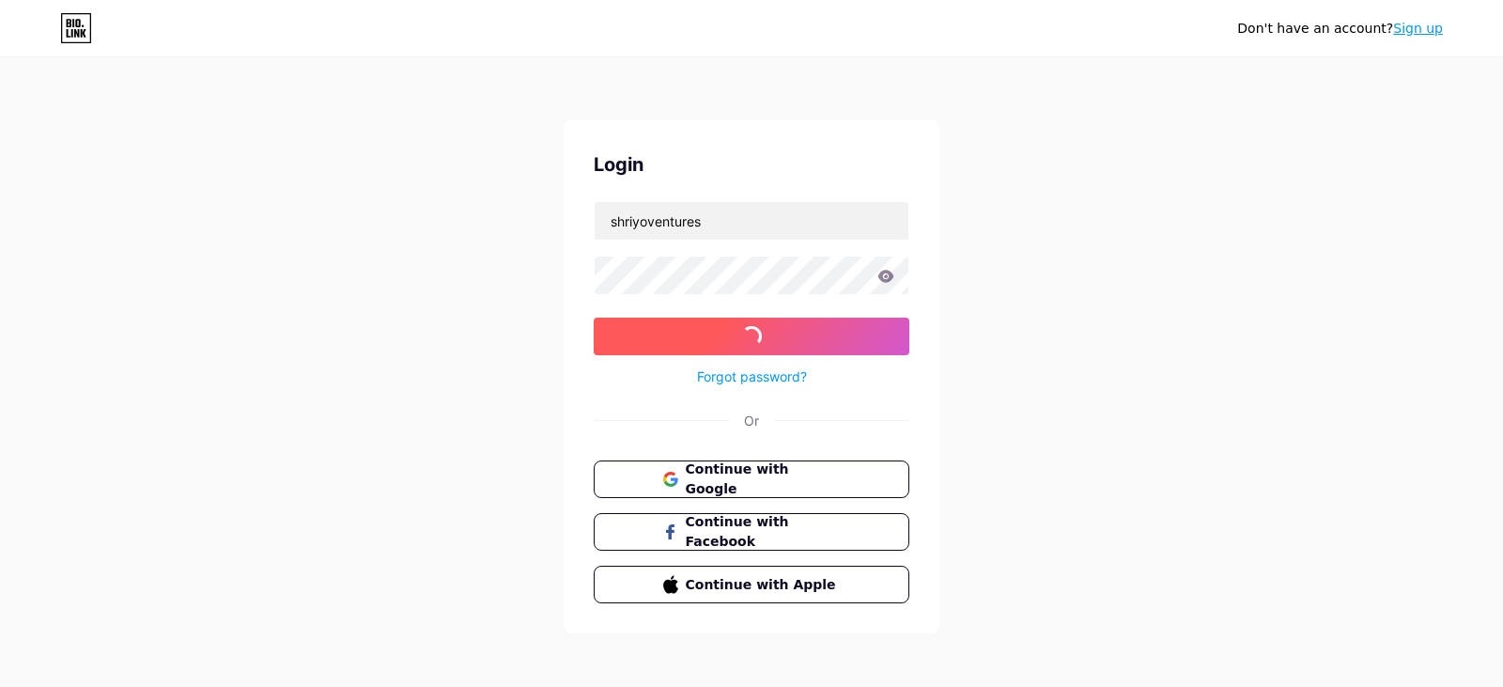 The width and height of the screenshot is (1503, 687). I want to click on a: Continue with Facebook, so click(752, 532).